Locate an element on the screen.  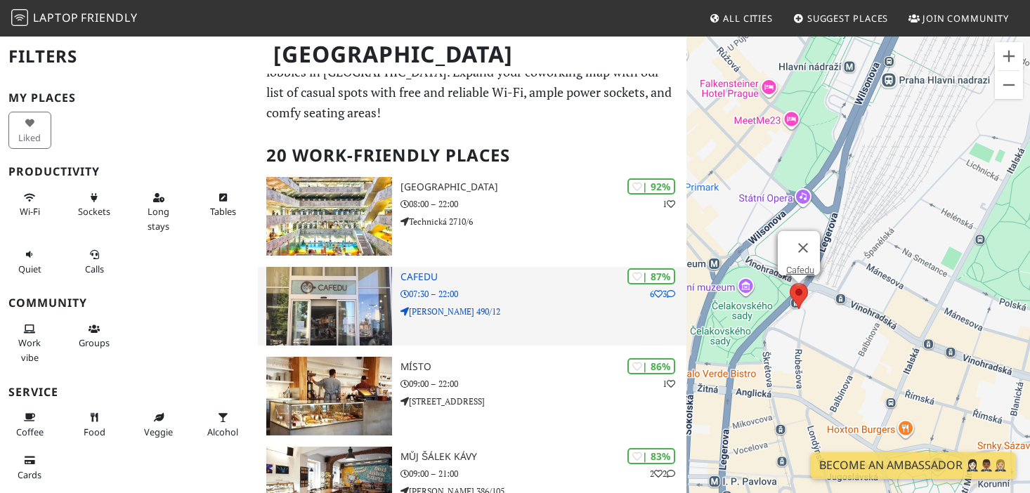
a: All Cities is located at coordinates (741, 18).